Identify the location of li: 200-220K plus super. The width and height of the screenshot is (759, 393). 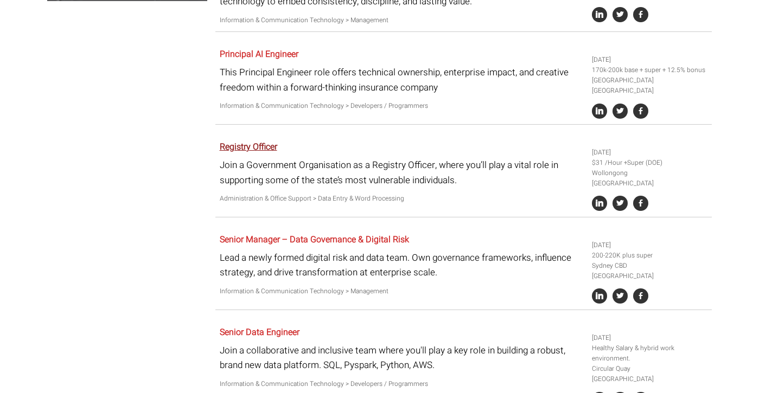
(650, 256).